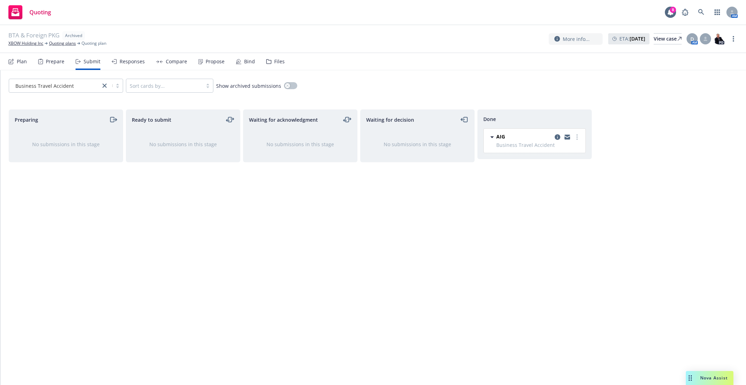  What do you see at coordinates (279, 62) in the screenshot?
I see `div: Files` at bounding box center [279, 62].